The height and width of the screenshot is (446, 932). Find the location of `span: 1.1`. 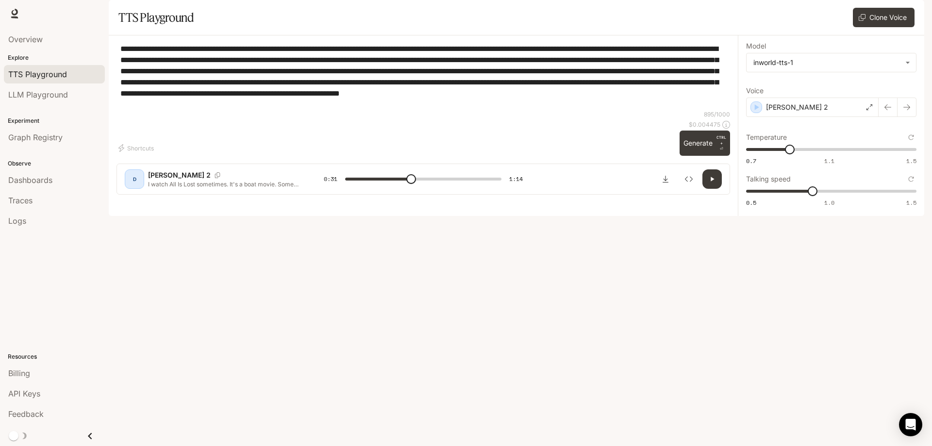

span: 1.1 is located at coordinates (829, 161).